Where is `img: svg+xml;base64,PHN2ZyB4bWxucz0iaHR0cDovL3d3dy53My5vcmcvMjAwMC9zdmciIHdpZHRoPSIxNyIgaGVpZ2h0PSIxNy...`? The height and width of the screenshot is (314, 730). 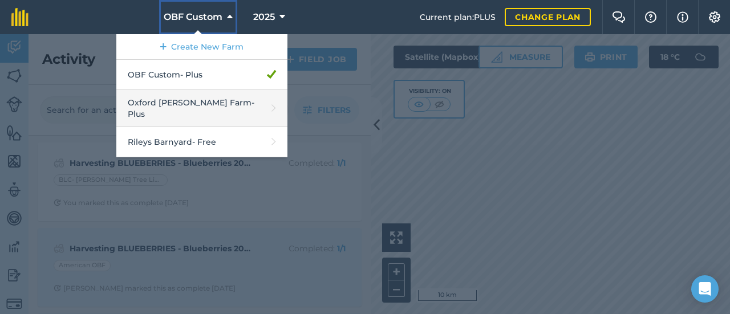
img: svg+xml;base64,PHN2ZyB4bWxucz0iaHR0cDovL3d3dy53My5vcmcvMjAwMC9zdmciIHdpZHRoPSIxNyIgaGVpZ2h0PSIxNy... is located at coordinates (683, 17).